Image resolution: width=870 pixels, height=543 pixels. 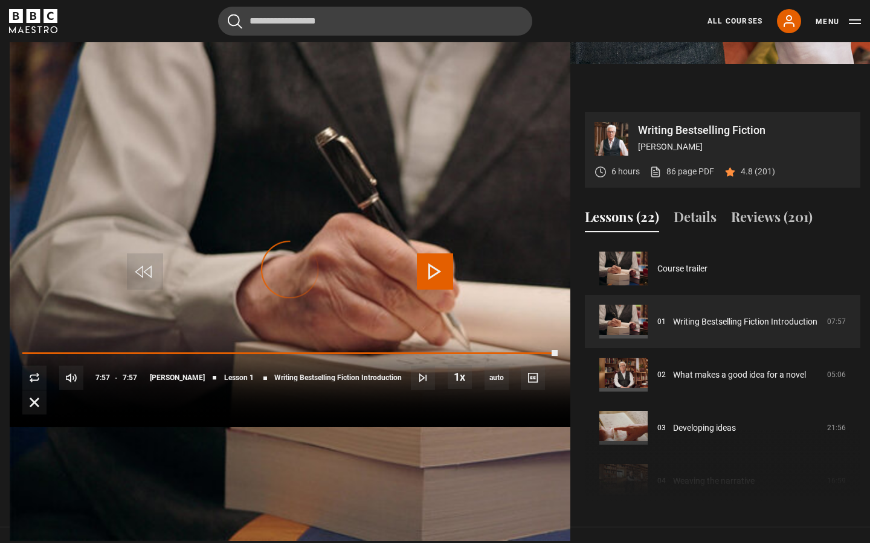 I want to click on span: Lesson 1, so click(x=239, y=378).